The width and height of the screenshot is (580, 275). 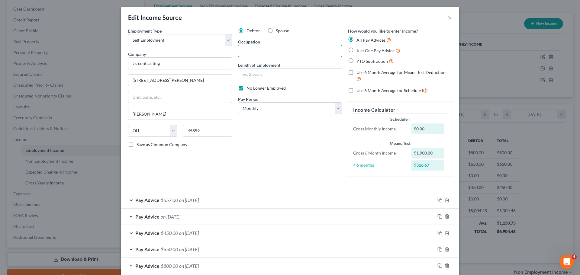 What do you see at coordinates (400, 110) in the screenshot?
I see `h5: Income Calculator` at bounding box center [400, 110].